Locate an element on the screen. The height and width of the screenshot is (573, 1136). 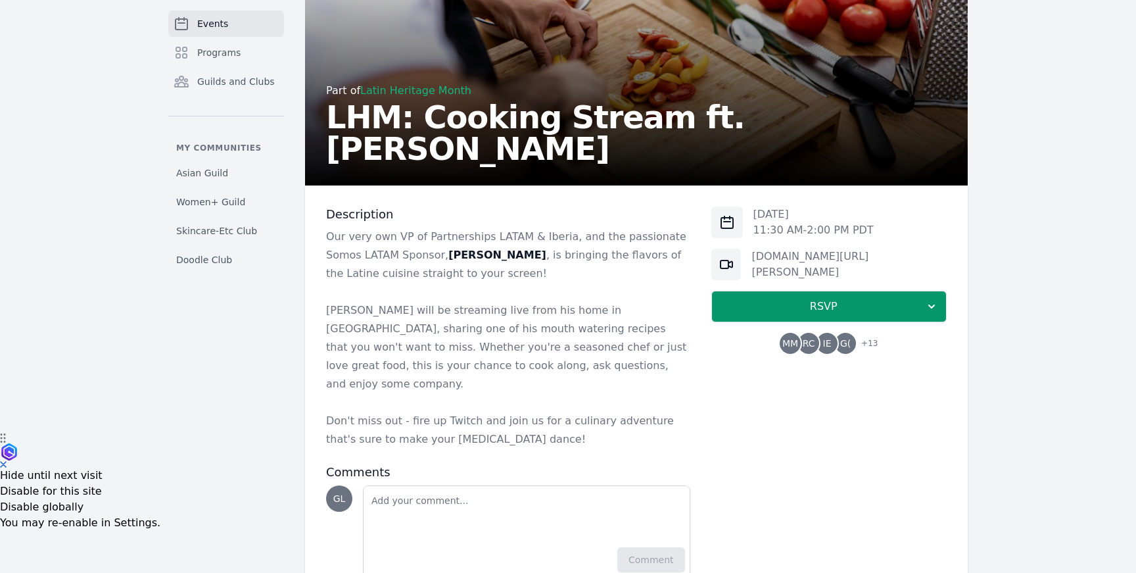
h3: Description is located at coordinates (508, 214).